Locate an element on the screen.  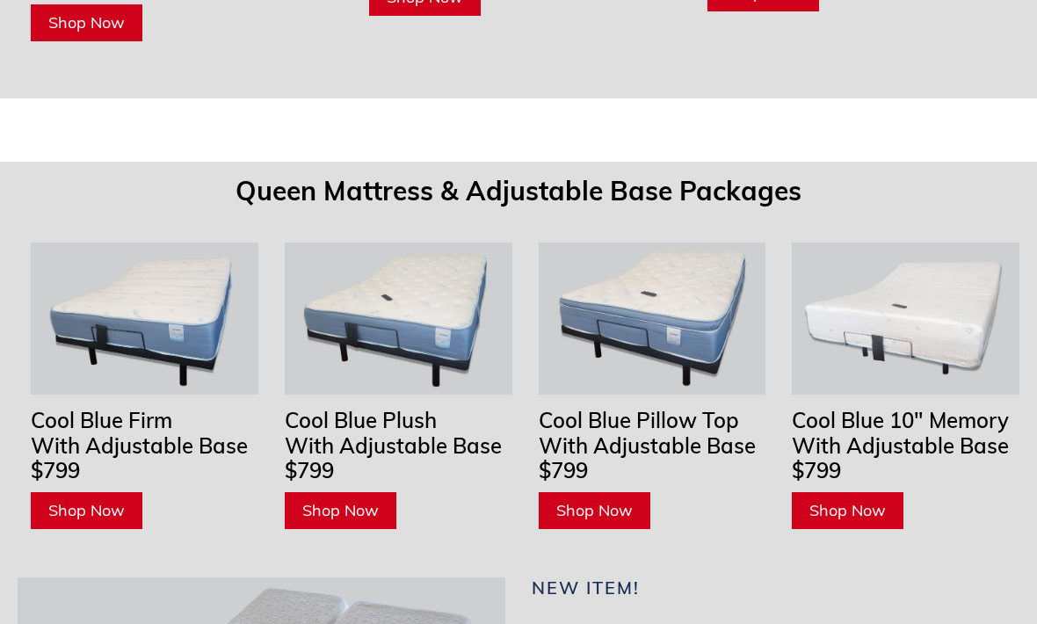
img: cool-blue-pt-with-adjustable-base.jpg__PID:091b1b3c-e38a-45b0-b389-580f5bffb6d5 is located at coordinates (652, 319).